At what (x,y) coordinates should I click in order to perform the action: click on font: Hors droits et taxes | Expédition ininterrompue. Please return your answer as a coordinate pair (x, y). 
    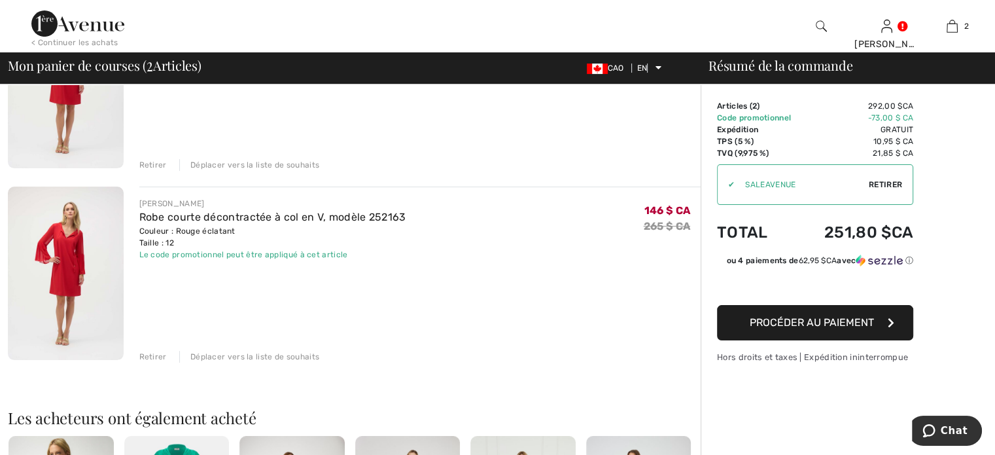
    Looking at the image, I should click on (812, 356).